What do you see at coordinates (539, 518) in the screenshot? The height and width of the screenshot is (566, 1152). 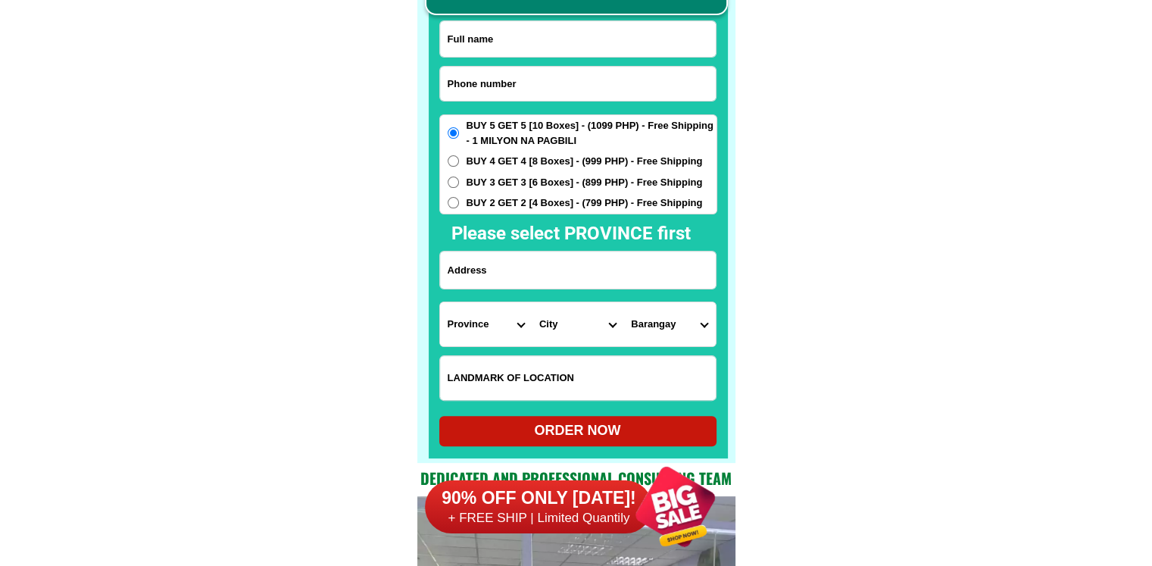 I see `h6: + FREE SHIP | Limited Quantily` at bounding box center [539, 518].